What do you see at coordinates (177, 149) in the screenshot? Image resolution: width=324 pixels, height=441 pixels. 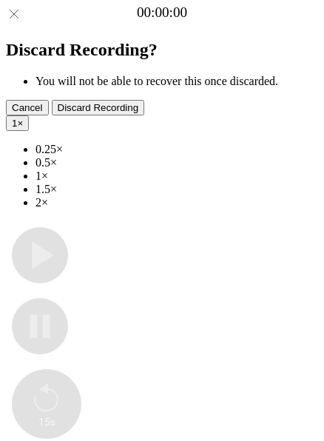 I see `li: 0.25×` at bounding box center [177, 149].